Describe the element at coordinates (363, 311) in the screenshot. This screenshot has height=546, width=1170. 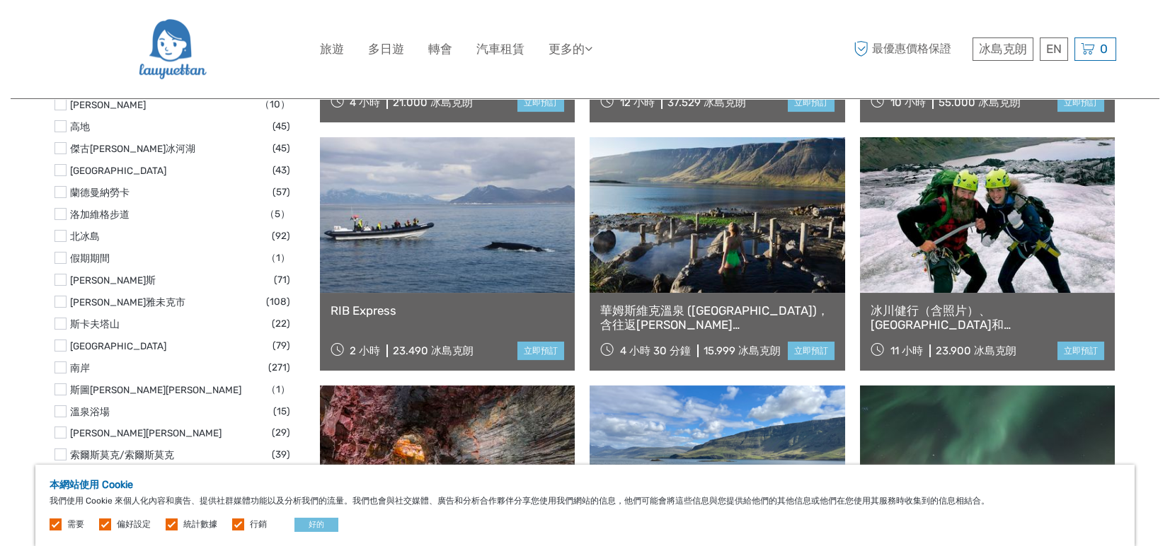
I see `font: RIB Express` at that location.